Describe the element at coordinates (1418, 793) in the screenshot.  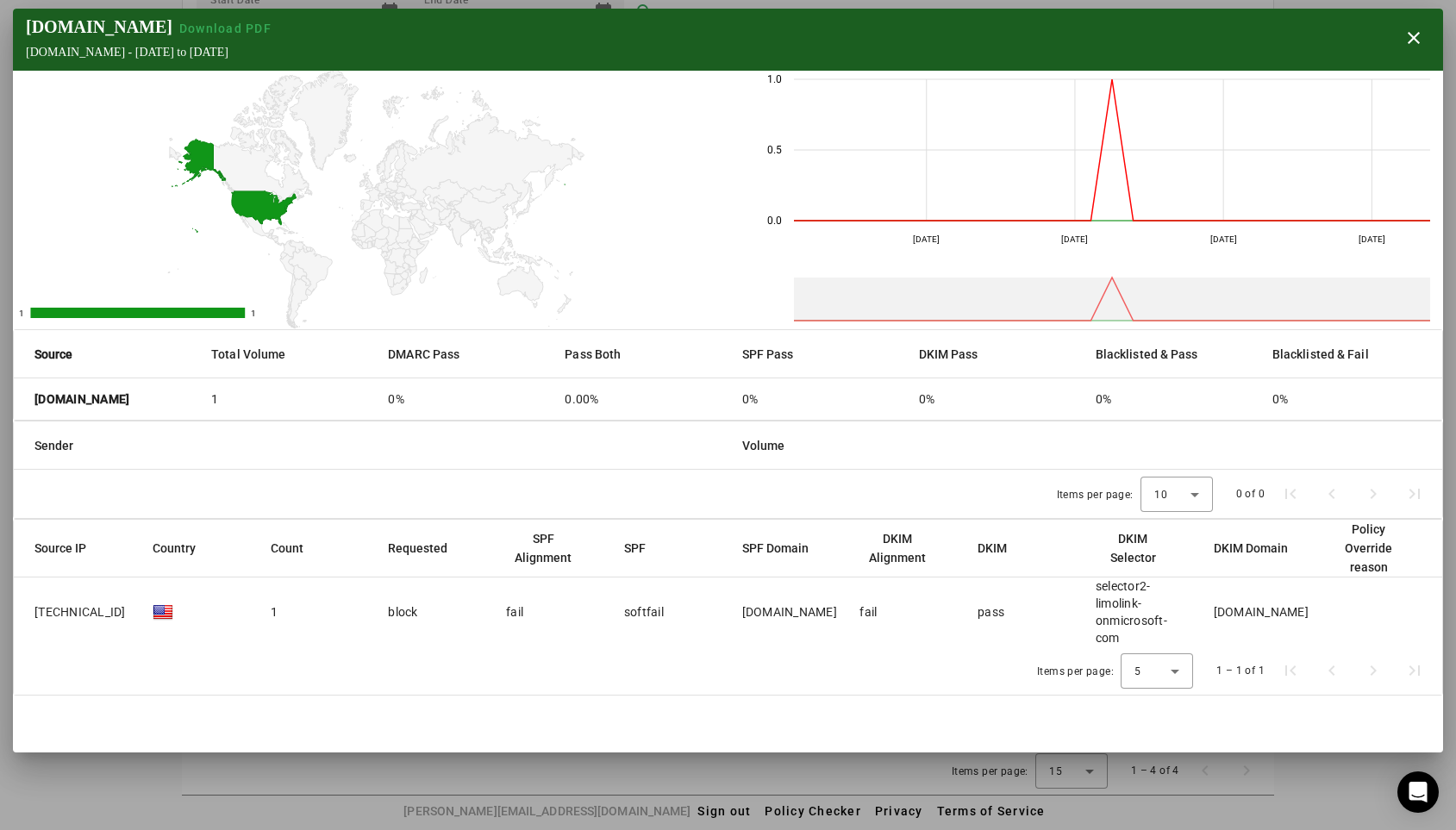
I see `div: Open Intercom Messenger` at that location.